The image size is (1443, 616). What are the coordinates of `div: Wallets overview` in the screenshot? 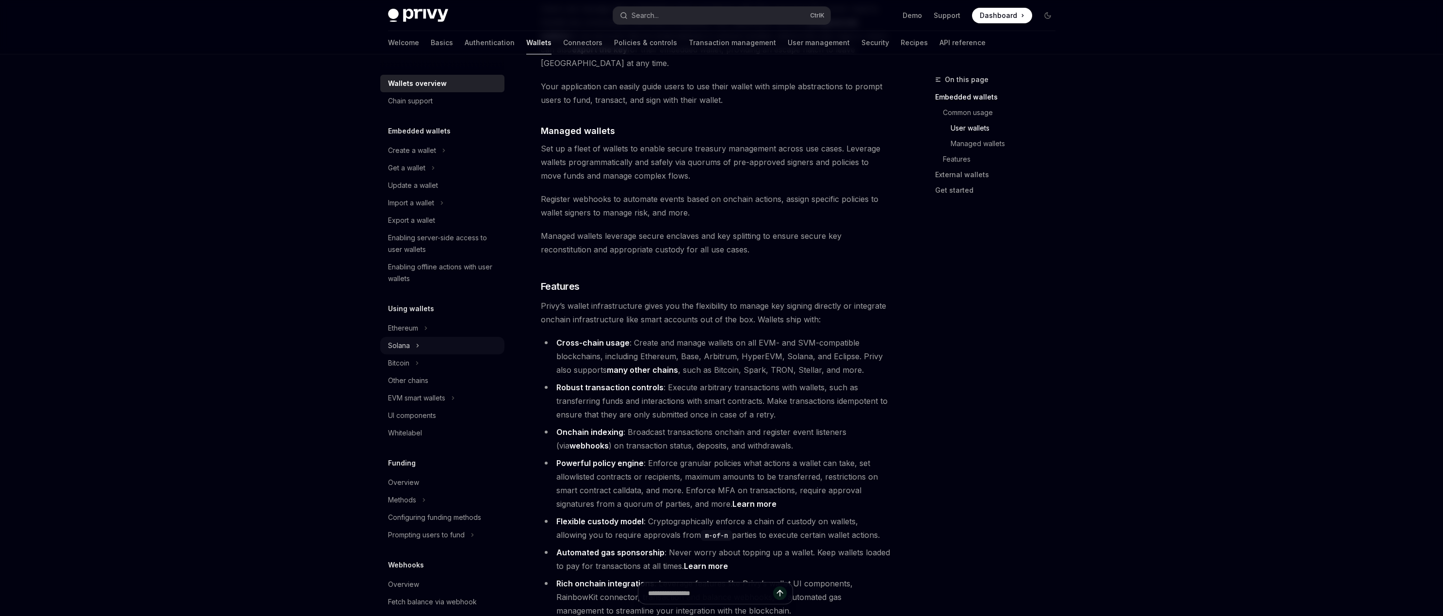 It's located at (417, 83).